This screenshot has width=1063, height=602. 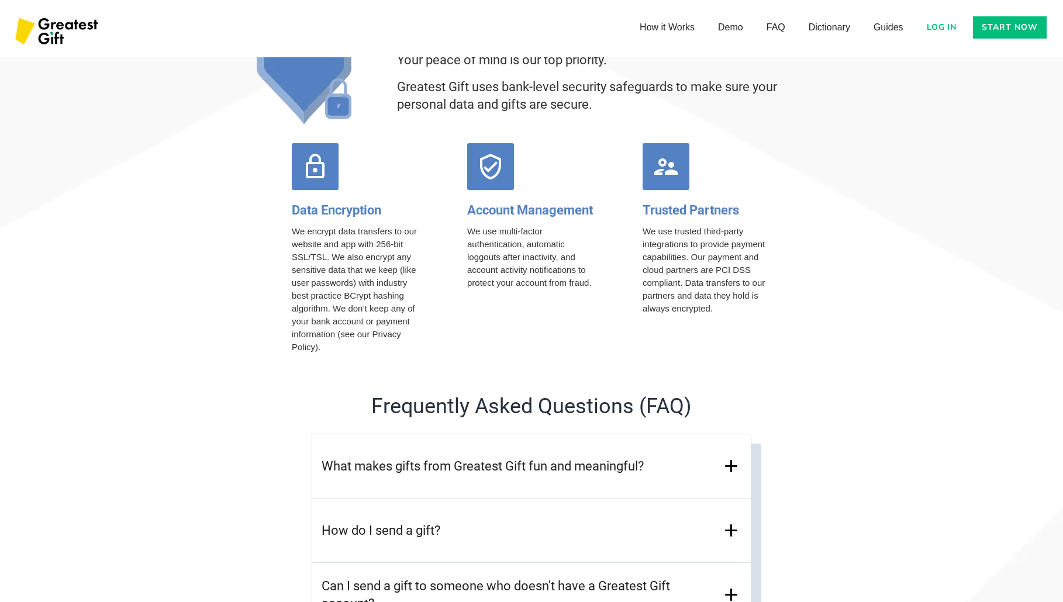 I want to click on img: lock icon, so click(x=315, y=167).